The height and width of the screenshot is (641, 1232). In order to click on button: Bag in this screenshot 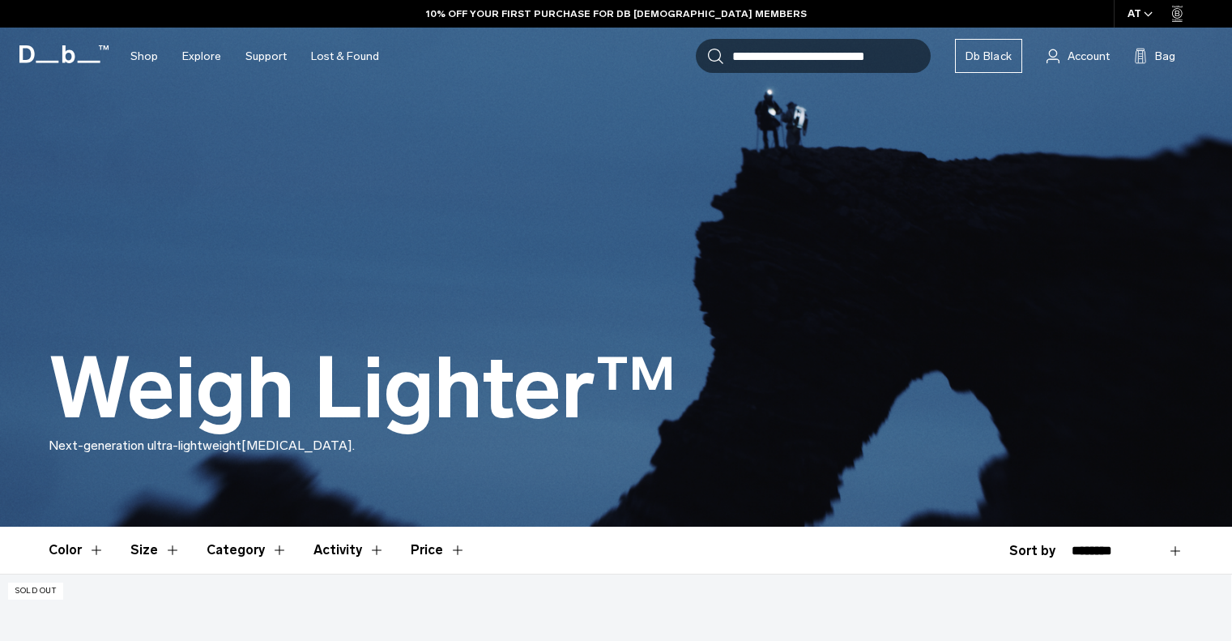, I will do `click(1154, 56)`.